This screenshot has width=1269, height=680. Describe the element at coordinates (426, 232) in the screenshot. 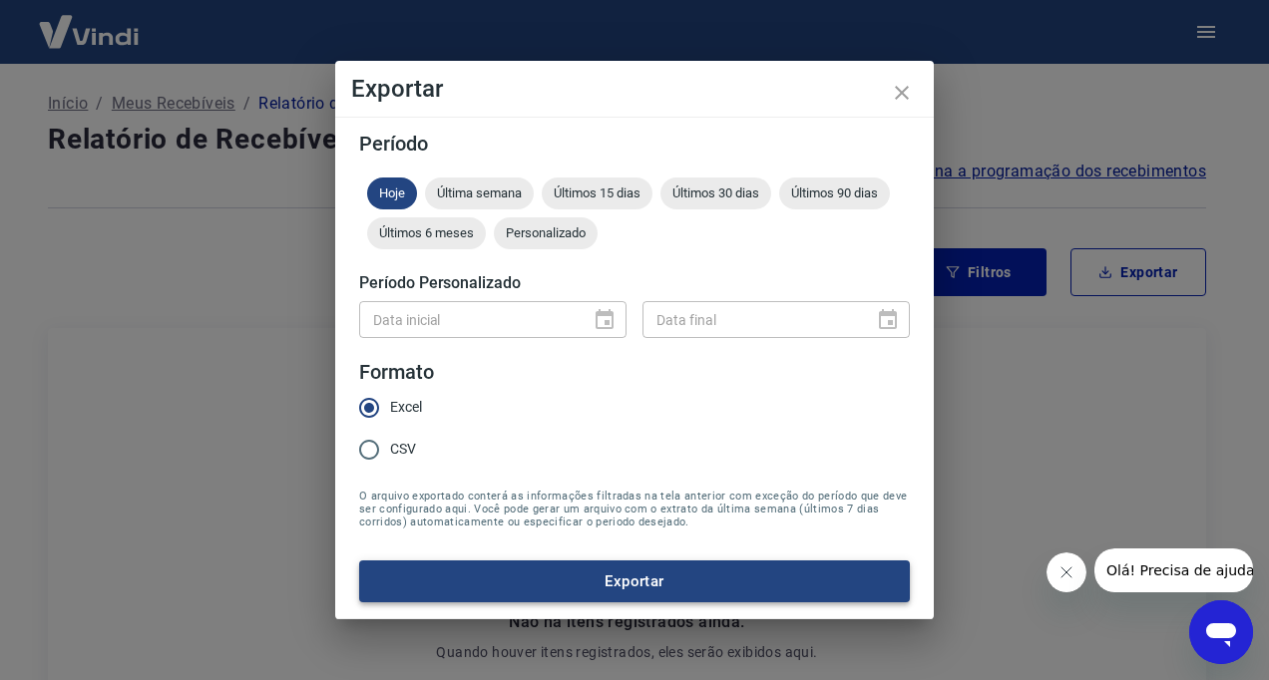

I see `span: Últimos 6 meses` at that location.